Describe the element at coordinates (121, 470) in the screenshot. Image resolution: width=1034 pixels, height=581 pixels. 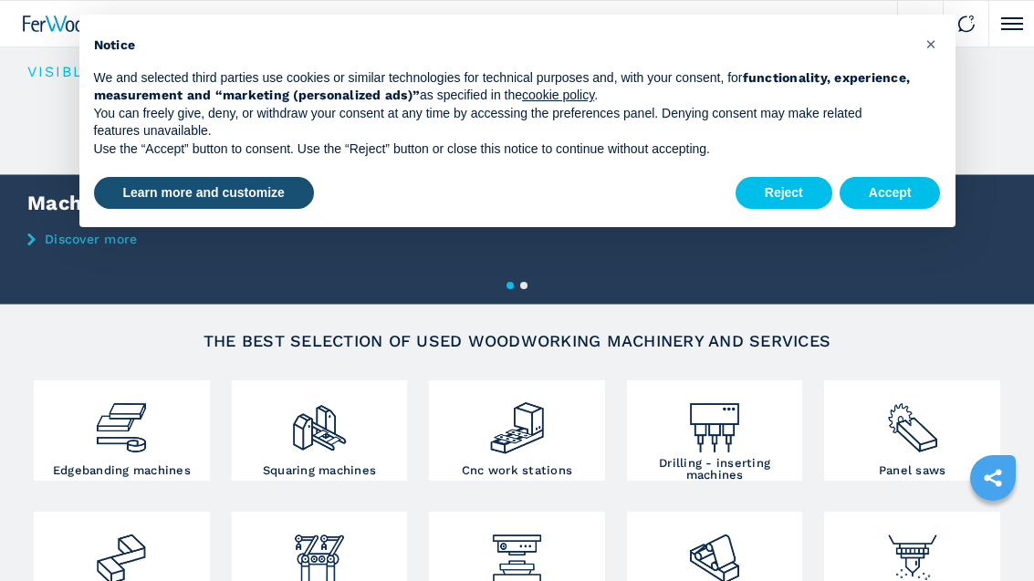
I see `h3: Edgebanding machines` at that location.